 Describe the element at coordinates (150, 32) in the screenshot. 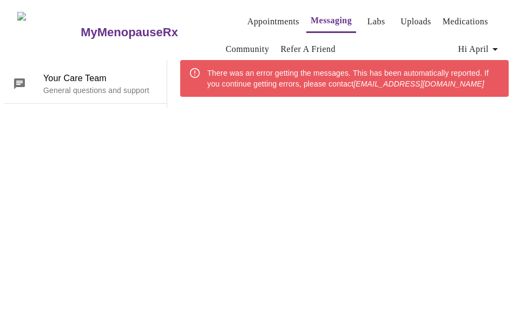

I see `a: MyMenopauseRx` at that location.